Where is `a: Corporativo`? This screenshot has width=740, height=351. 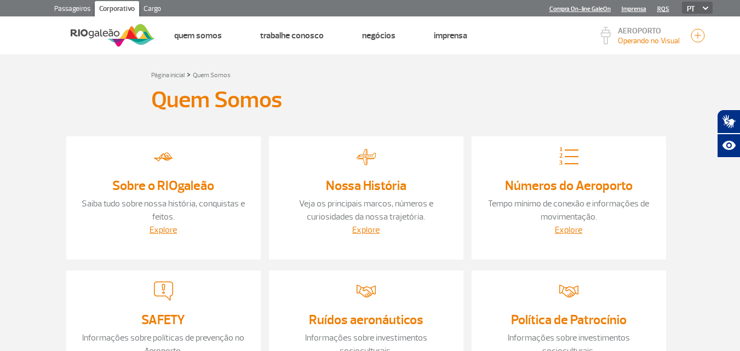 a: Corporativo is located at coordinates (117, 10).